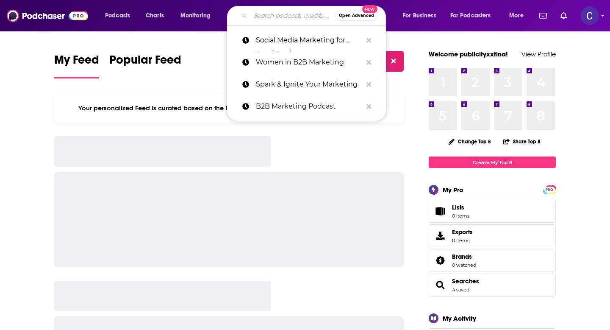 The image size is (610, 330). I want to click on div: My Pro, so click(453, 189).